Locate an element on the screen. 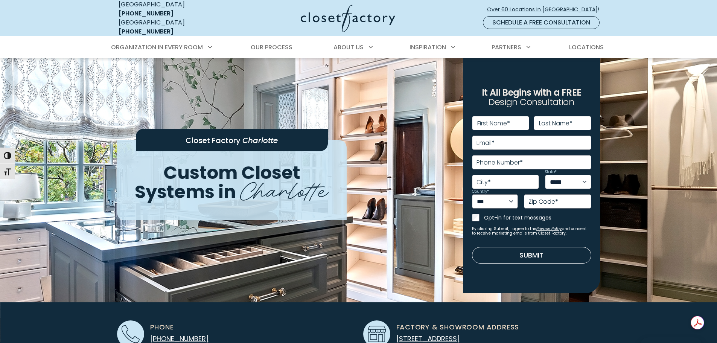 Image resolution: width=717 pixels, height=343 pixels. label: State is located at coordinates (550, 172).